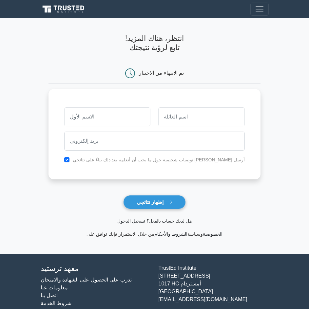 This screenshot has height=309, width=309. I want to click on input: اسم العائلة, so click(201, 117).